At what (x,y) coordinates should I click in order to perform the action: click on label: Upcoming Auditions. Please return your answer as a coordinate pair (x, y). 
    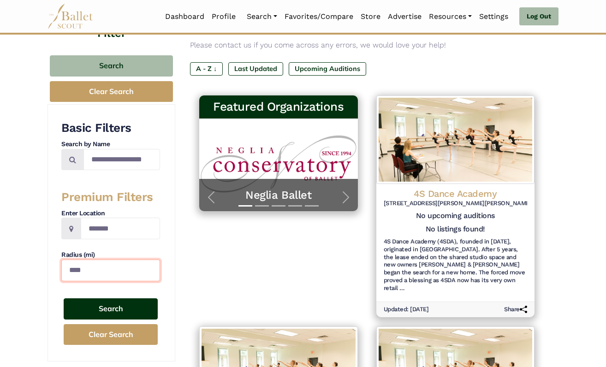
    Looking at the image, I should click on (327, 69).